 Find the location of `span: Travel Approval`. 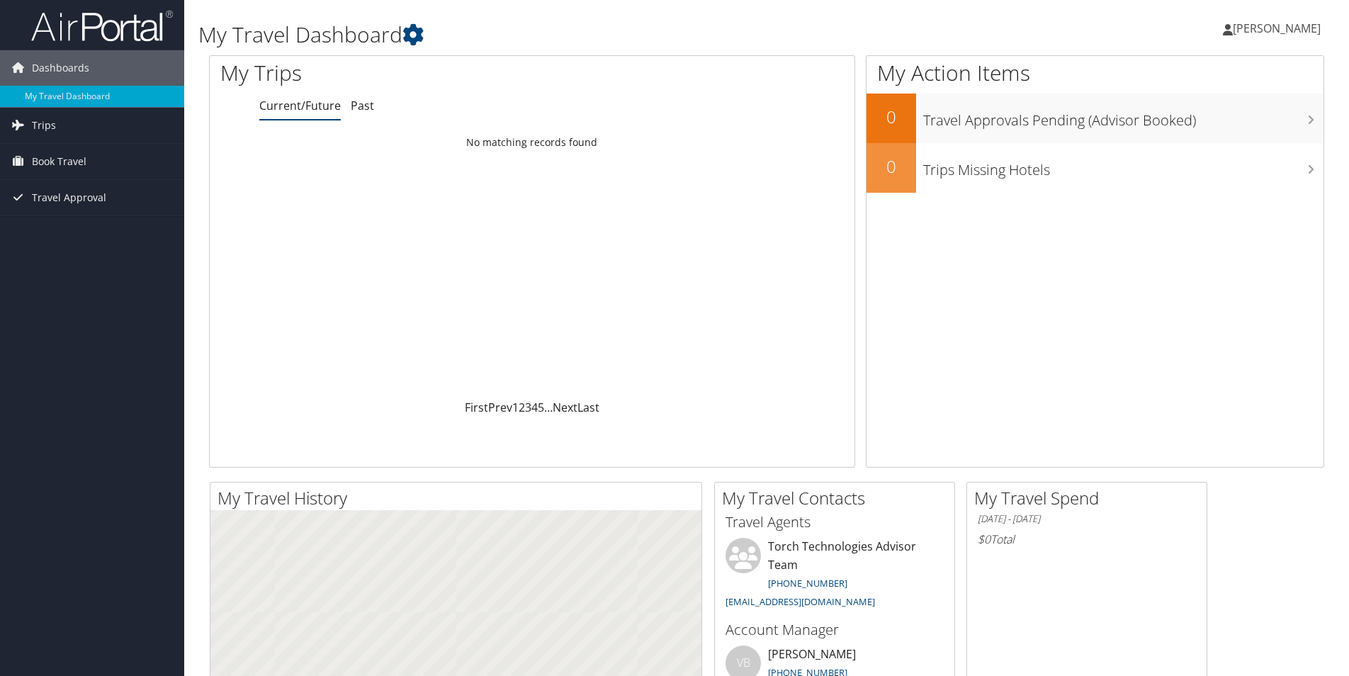

span: Travel Approval is located at coordinates (69, 198).